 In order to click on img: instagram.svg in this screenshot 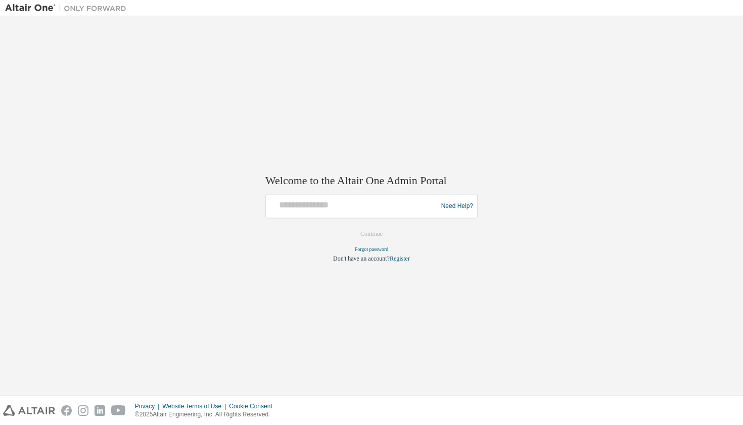, I will do `click(83, 410)`.